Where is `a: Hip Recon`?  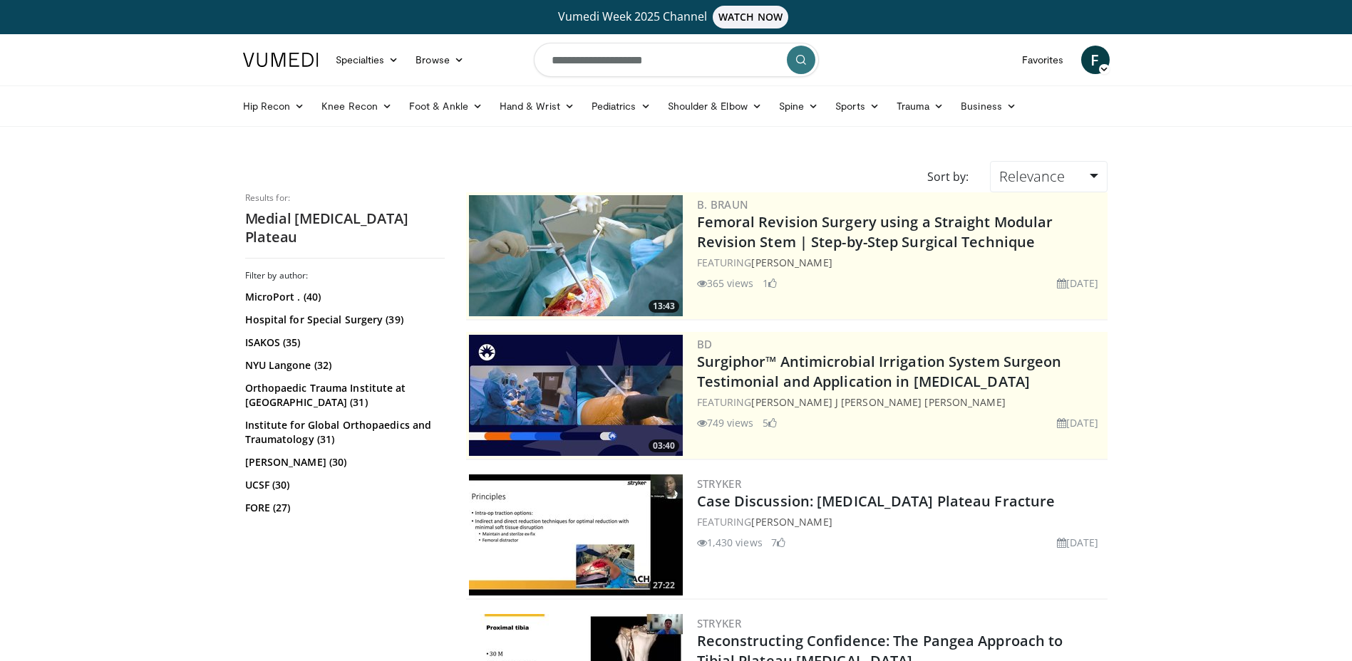
a: Hip Recon is located at coordinates (274, 106).